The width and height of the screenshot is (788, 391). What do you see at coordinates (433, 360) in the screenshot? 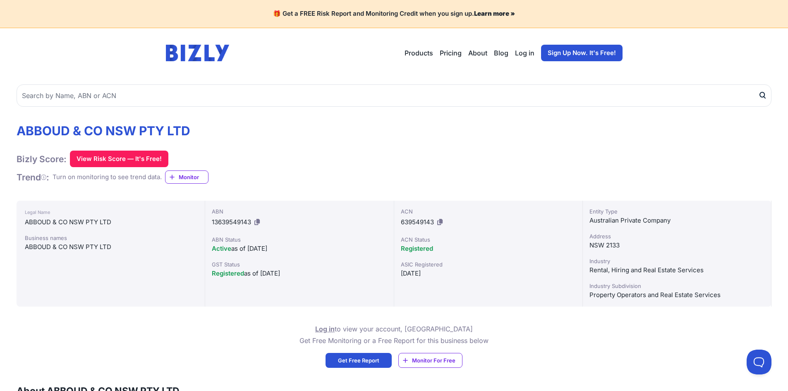
I see `span: Monitor For Free` at bounding box center [433, 360].